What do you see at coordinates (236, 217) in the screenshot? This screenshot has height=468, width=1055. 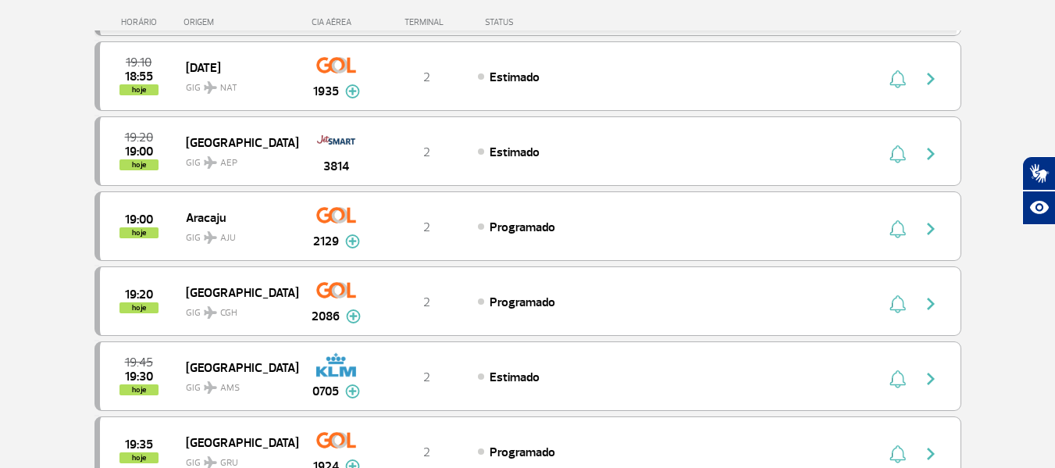 I see `span: Aracaju` at bounding box center [236, 217].